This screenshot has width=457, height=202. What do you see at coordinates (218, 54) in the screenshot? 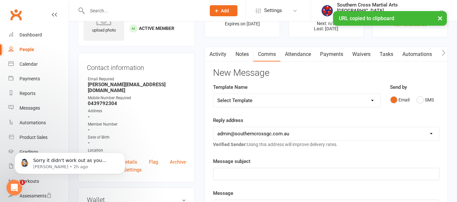
I see `a: Activity` at bounding box center [218, 54].